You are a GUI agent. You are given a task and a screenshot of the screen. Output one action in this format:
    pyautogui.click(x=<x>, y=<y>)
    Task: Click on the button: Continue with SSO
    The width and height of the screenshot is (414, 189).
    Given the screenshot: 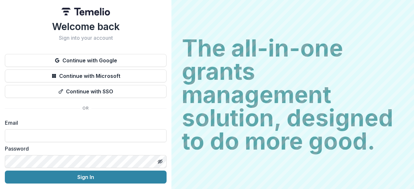 What is the action you would take?
    pyautogui.click(x=86, y=91)
    